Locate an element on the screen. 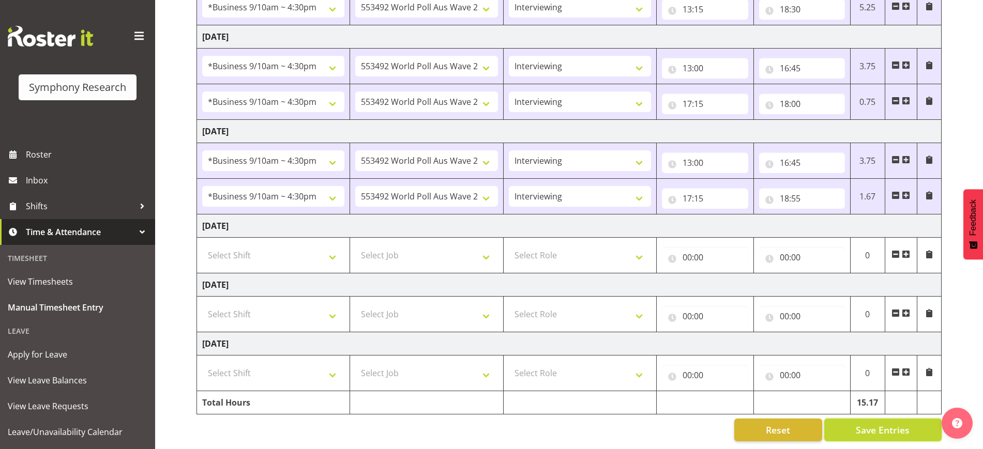 The image size is (983, 449). a: Apply for Leave is located at coordinates (78, 355).